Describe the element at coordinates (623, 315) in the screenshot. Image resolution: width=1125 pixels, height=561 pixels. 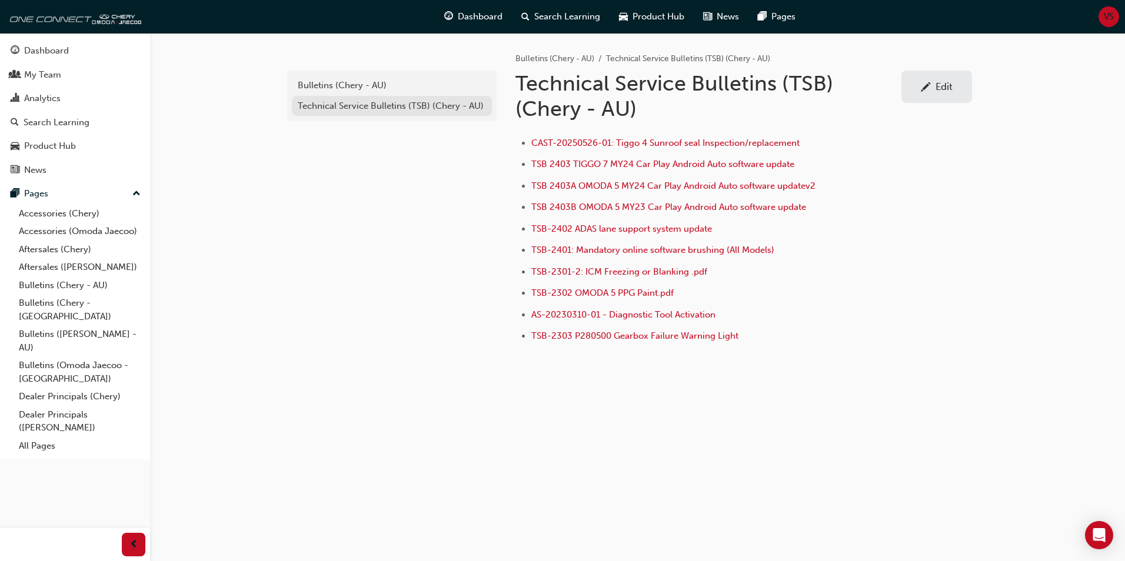
I see `a: AS-20230310-01 - Diagnostic Tool Activation` at that location.